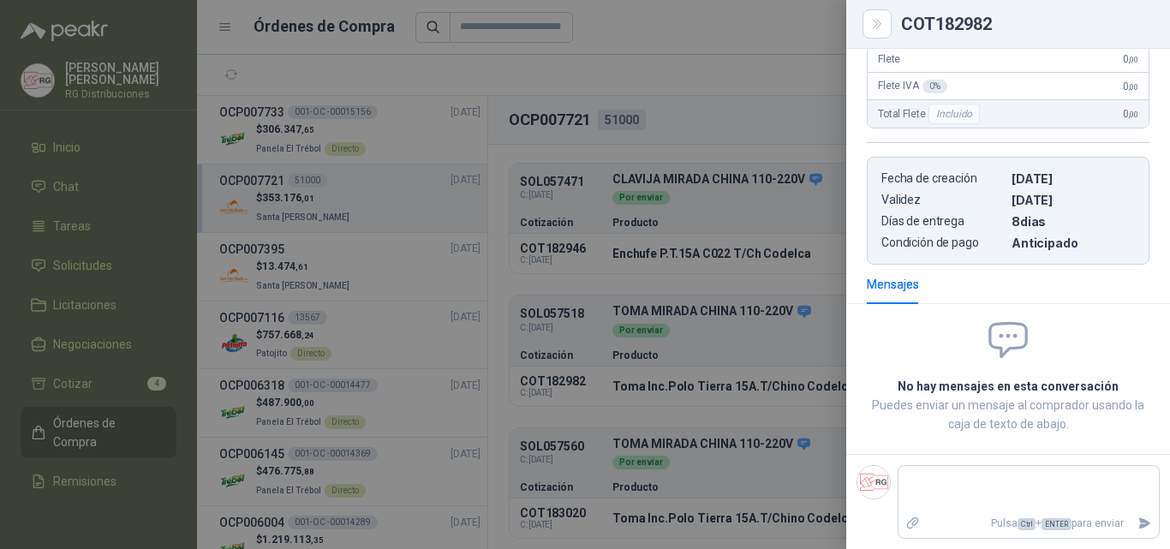  What do you see at coordinates (889, 59) in the screenshot?
I see `span: Flete` at bounding box center [889, 59].